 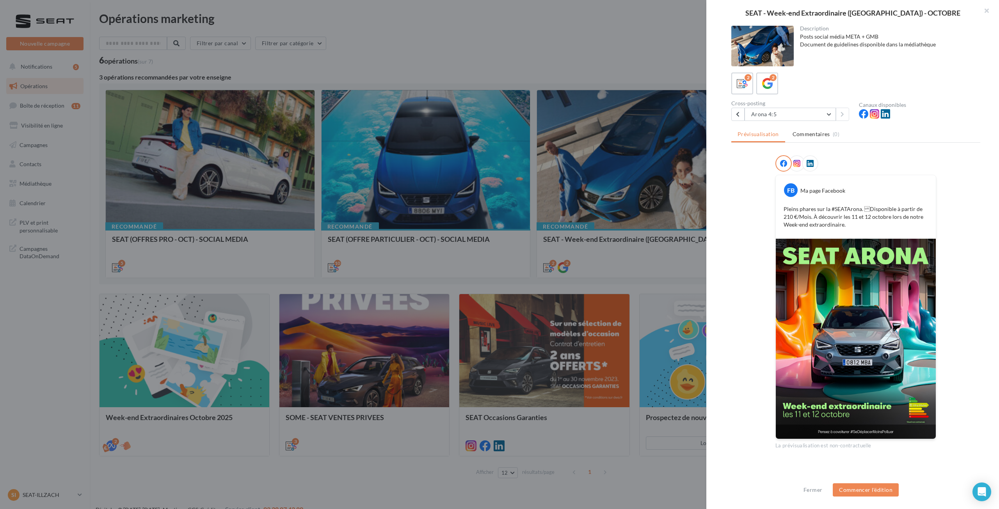 I want to click on button: Commencer l'édition, so click(x=866, y=490).